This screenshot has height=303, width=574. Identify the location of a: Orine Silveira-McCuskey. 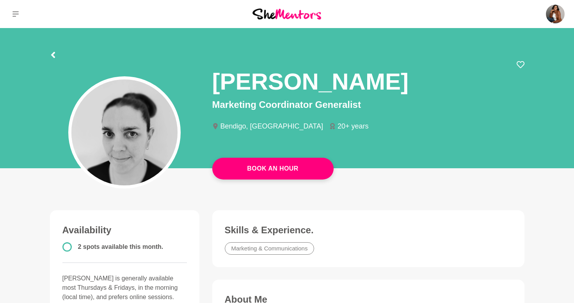
(555, 14).